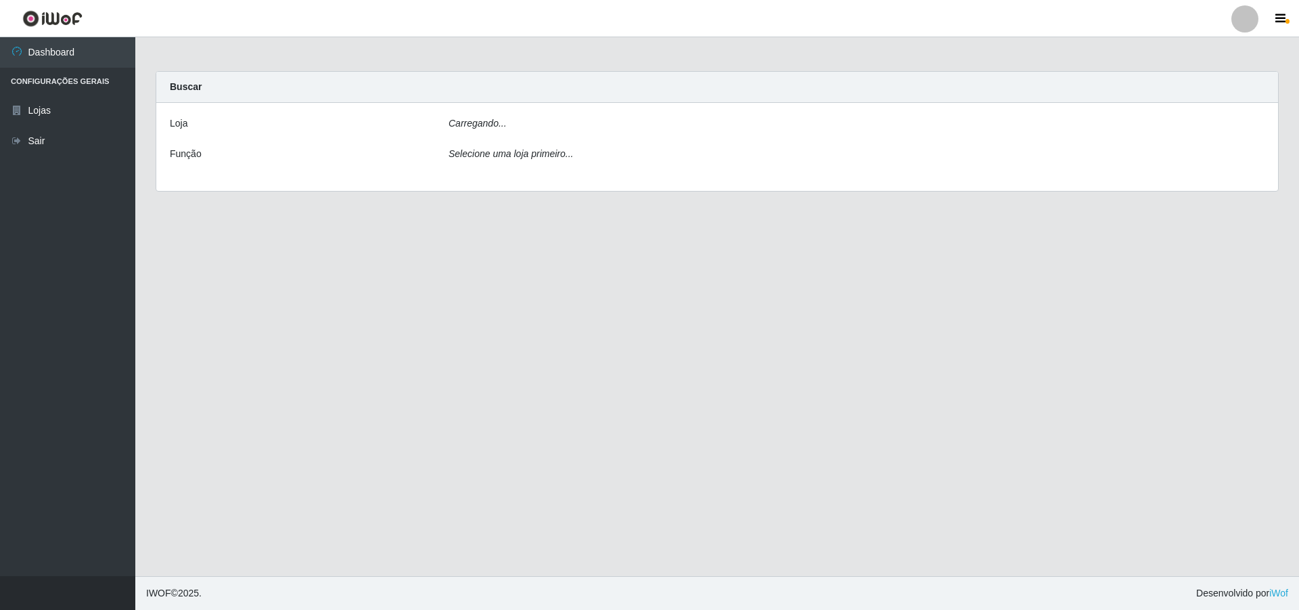 The image size is (1299, 610). What do you see at coordinates (179, 123) in the screenshot?
I see `label: Loja` at bounding box center [179, 123].